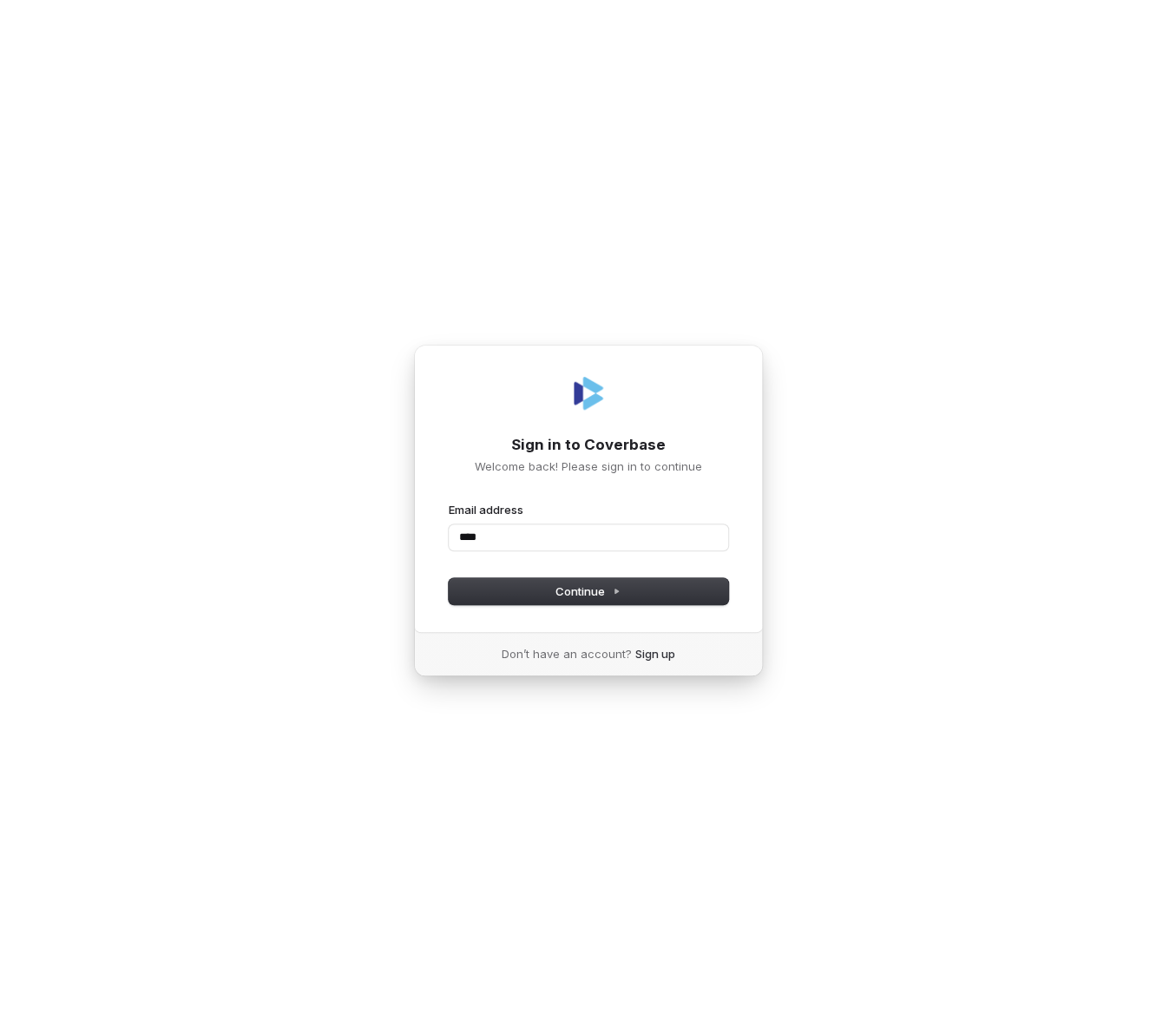  I want to click on button: Continue, so click(588, 591).